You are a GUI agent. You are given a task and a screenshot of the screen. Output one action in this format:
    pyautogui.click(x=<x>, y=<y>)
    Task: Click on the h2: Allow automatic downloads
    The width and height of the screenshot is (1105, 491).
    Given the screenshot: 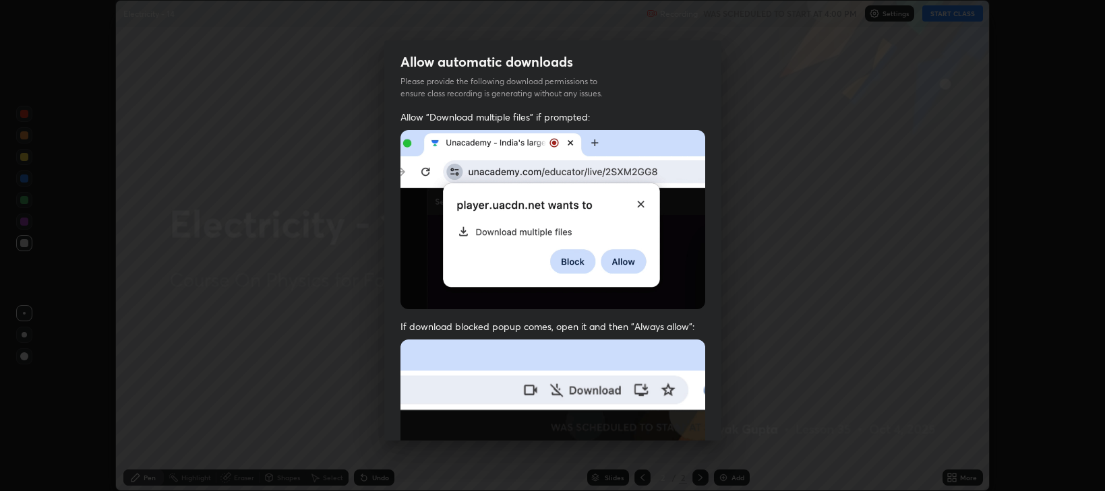 What is the action you would take?
    pyautogui.click(x=487, y=62)
    